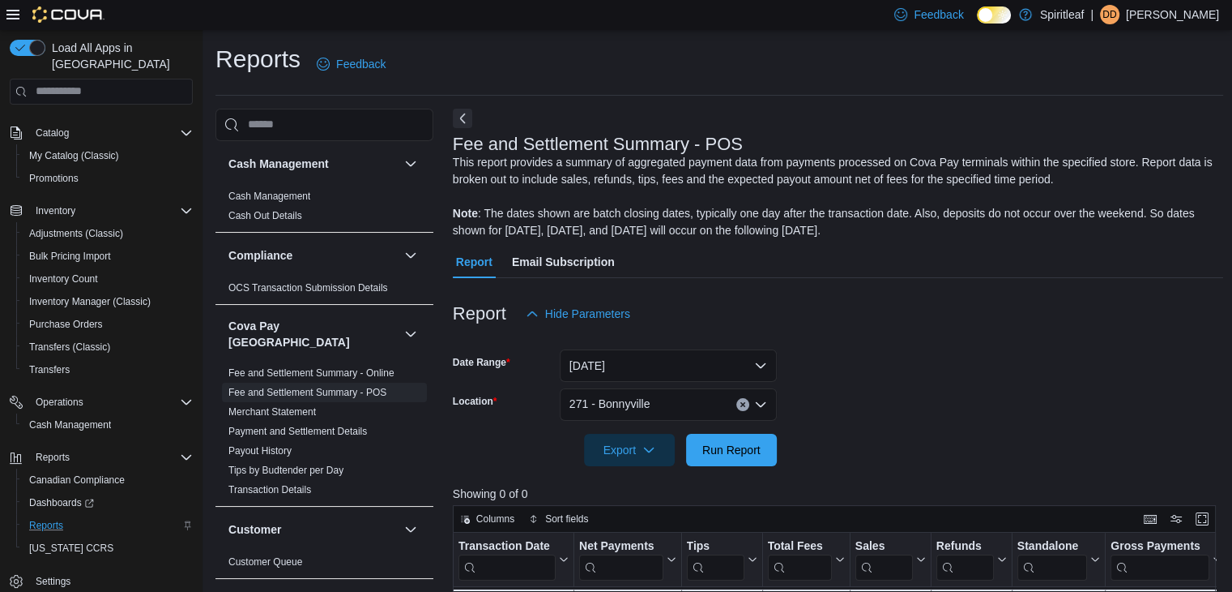  I want to click on span: Inventory, so click(111, 211).